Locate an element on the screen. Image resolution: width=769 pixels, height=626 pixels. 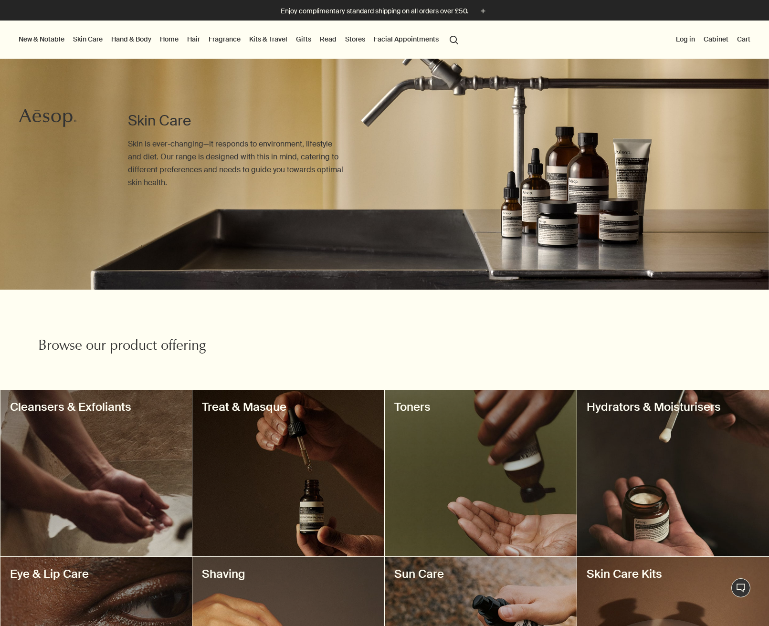
a: Hand & Body is located at coordinates (131, 39).